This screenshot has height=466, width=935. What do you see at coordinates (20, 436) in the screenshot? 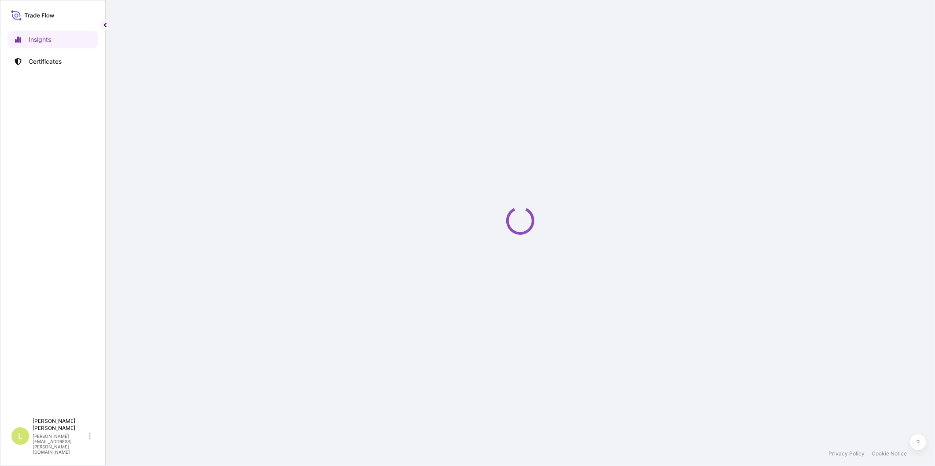
I see `span: L` at bounding box center [20, 436].